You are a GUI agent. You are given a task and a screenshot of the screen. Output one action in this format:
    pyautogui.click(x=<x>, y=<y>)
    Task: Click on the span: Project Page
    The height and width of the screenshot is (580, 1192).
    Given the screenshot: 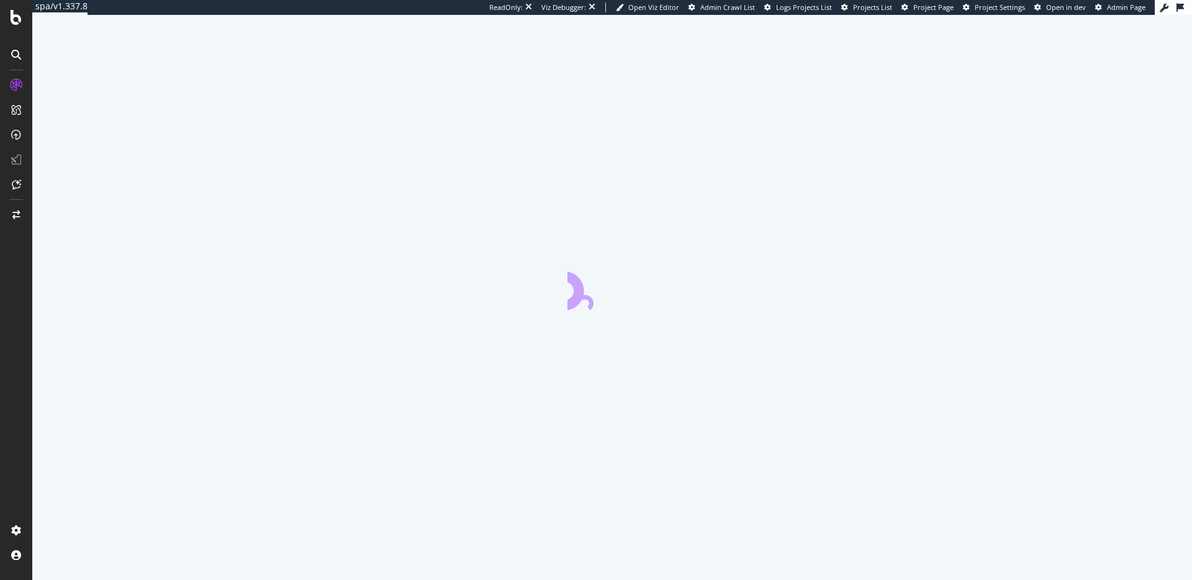 What is the action you would take?
    pyautogui.click(x=933, y=7)
    